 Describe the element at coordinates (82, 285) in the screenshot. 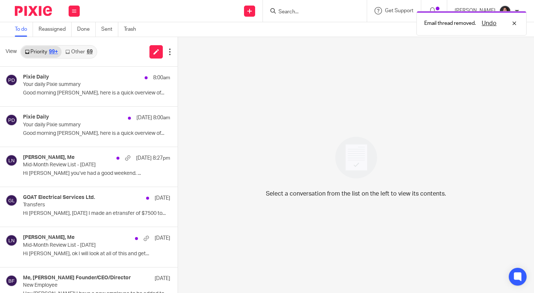

I see `p: New Employee` at that location.